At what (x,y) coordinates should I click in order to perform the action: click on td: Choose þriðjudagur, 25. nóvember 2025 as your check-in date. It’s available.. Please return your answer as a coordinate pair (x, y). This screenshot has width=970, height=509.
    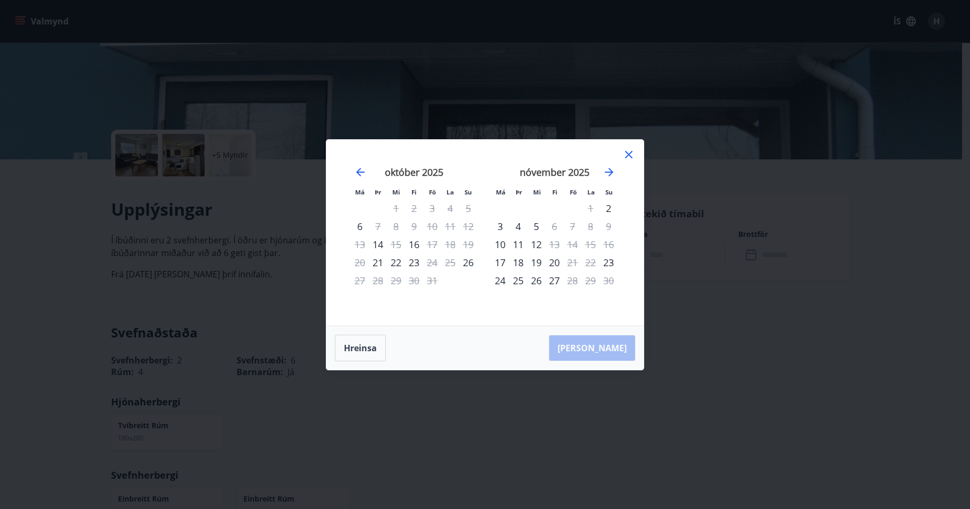
    Looking at the image, I should click on (518, 281).